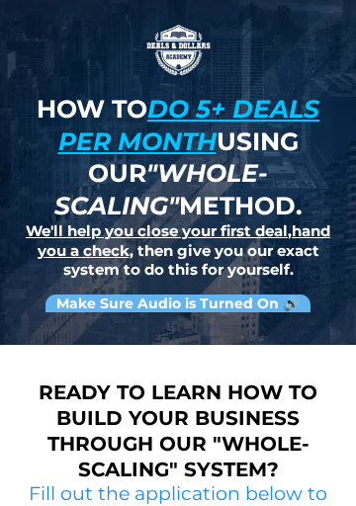  Describe the element at coordinates (178, 303) in the screenshot. I see `strong: Make Sure Audio is Turned On 🔊` at that location.